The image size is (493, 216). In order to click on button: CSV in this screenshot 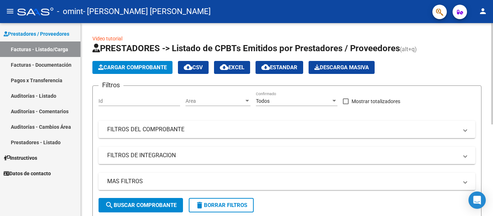, I will do `click(193, 67)`.